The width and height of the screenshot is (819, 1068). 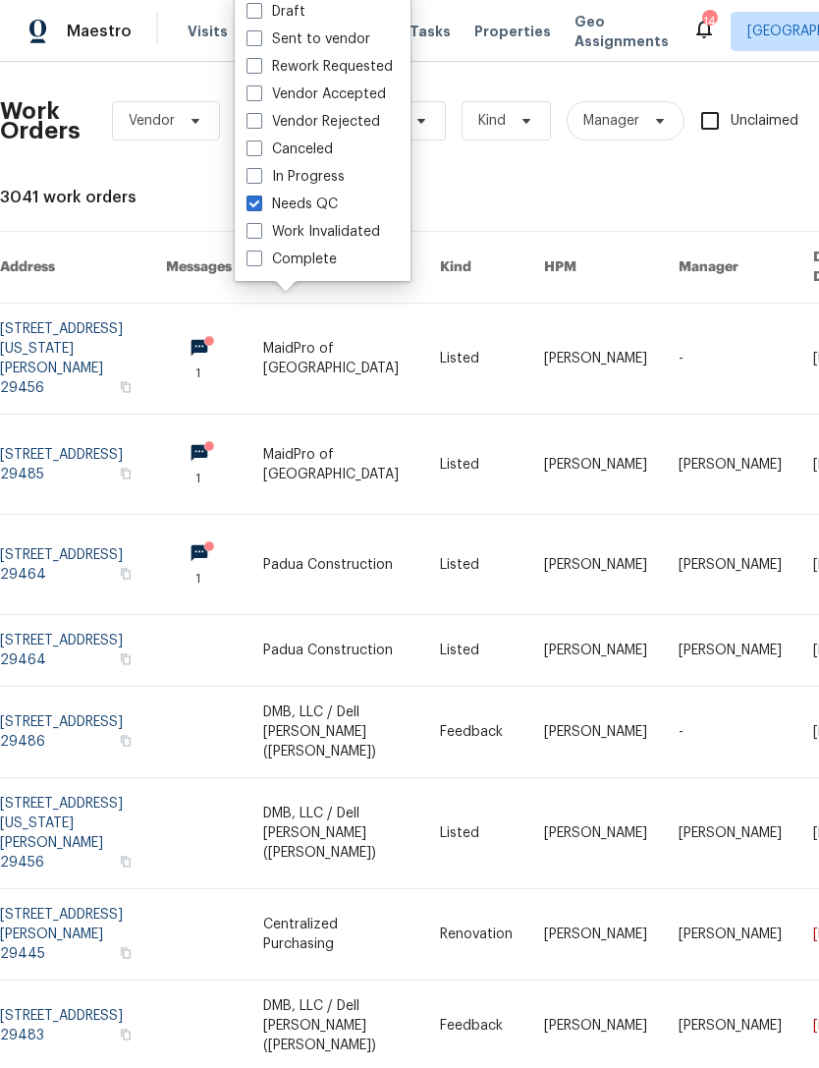 What do you see at coordinates (276, 12) in the screenshot?
I see `label: Draft` at bounding box center [276, 12].